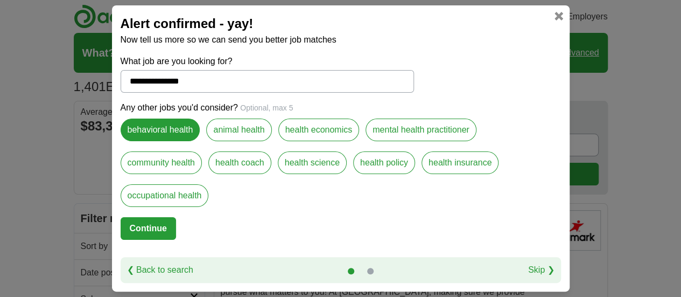 This screenshot has width=681, height=297. Describe the element at coordinates (460, 163) in the screenshot. I see `label: health insurance` at that location.